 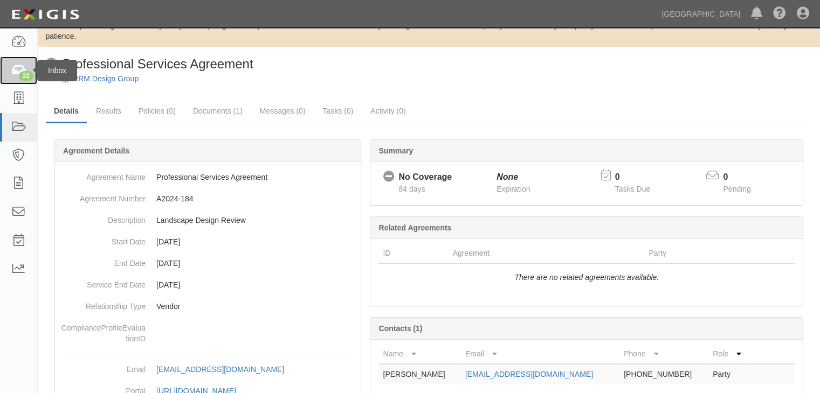 What do you see at coordinates (66, 112) in the screenshot?
I see `a: Details` at bounding box center [66, 112].